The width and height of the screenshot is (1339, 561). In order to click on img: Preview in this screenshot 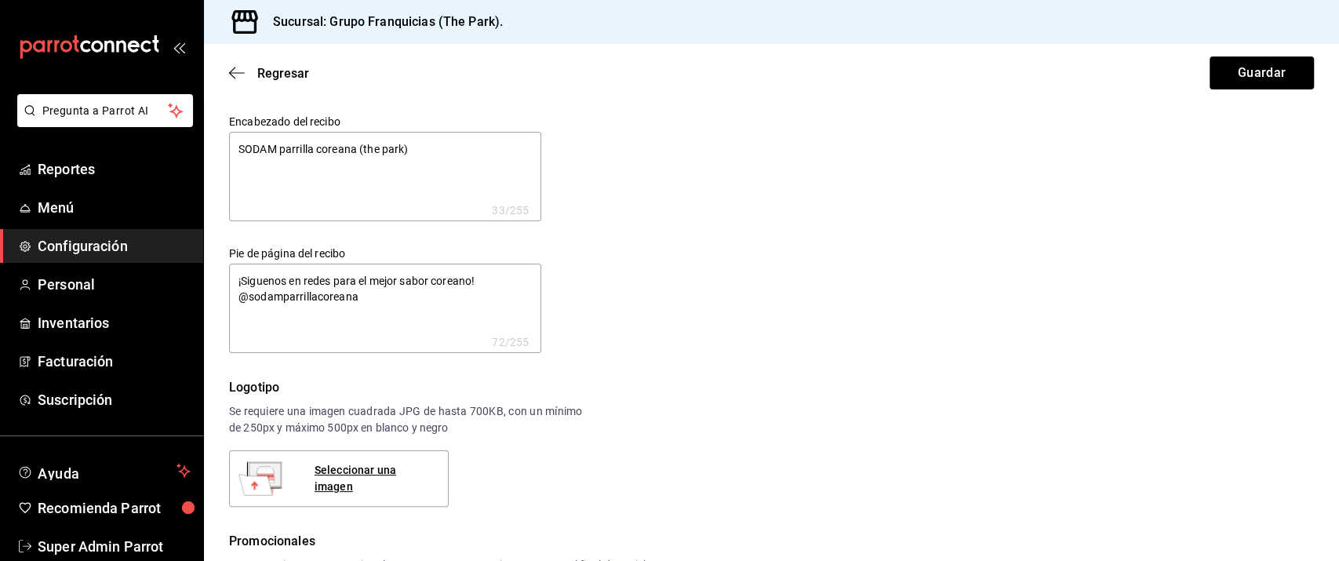, I will do `click(260, 479)`.